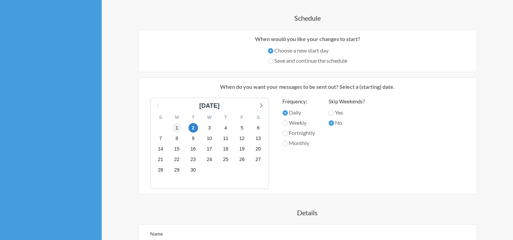  I want to click on span: Wednesday, October 22, 2025, so click(177, 160).